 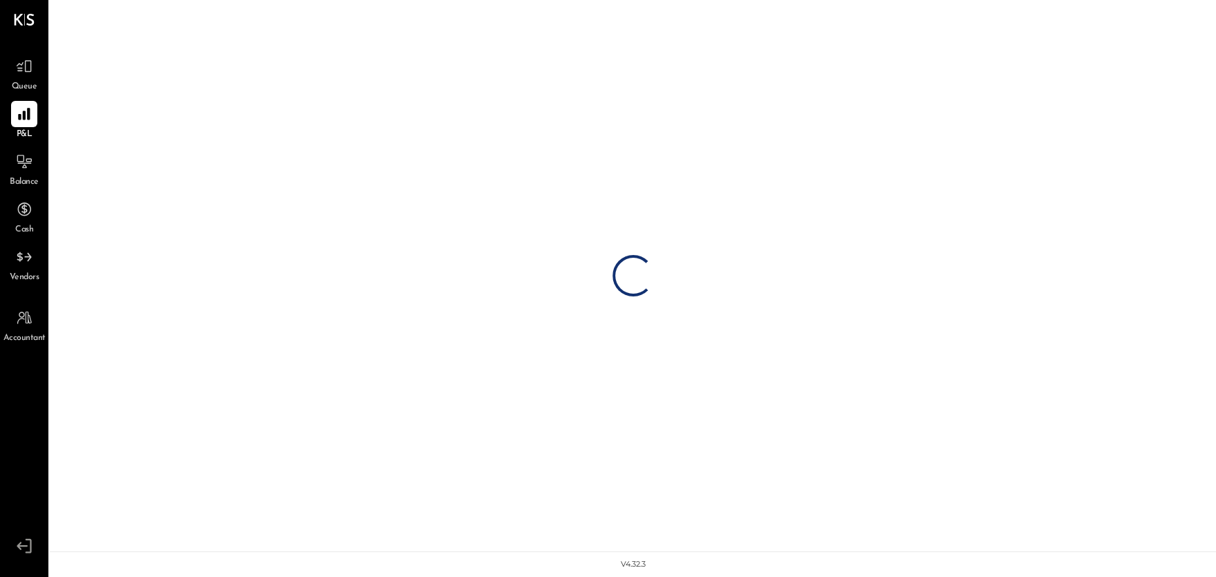 I want to click on a: Vendors, so click(x=24, y=264).